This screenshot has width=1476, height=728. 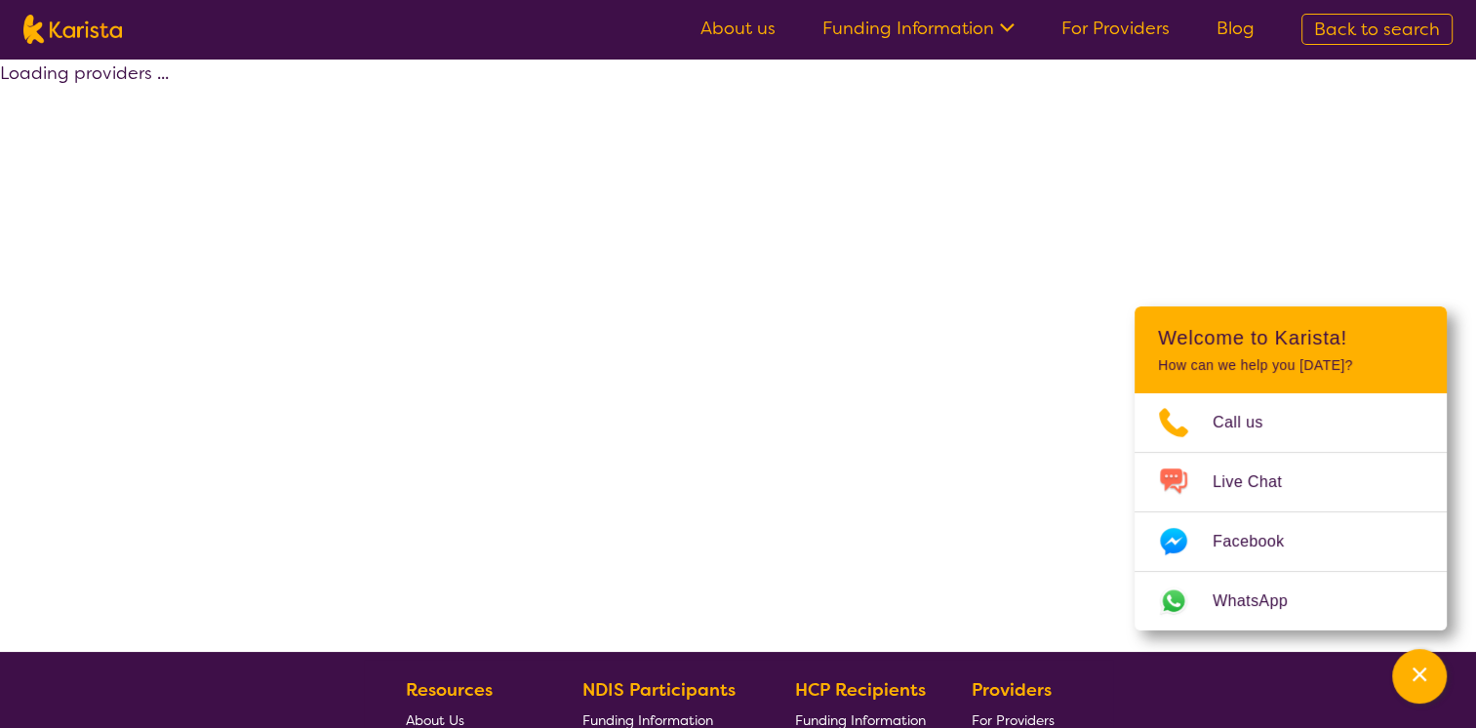 I want to click on b: HCP Recipients, so click(x=861, y=690).